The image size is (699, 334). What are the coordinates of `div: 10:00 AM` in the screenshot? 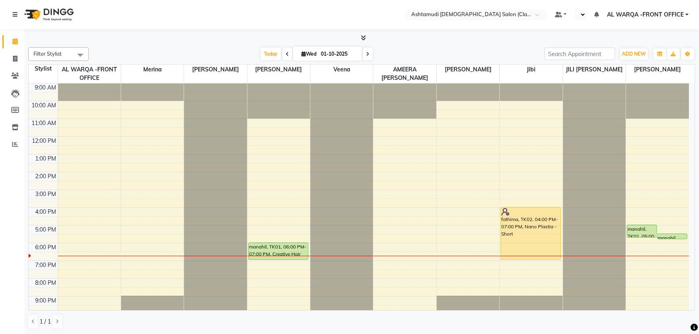 It's located at (44, 105).